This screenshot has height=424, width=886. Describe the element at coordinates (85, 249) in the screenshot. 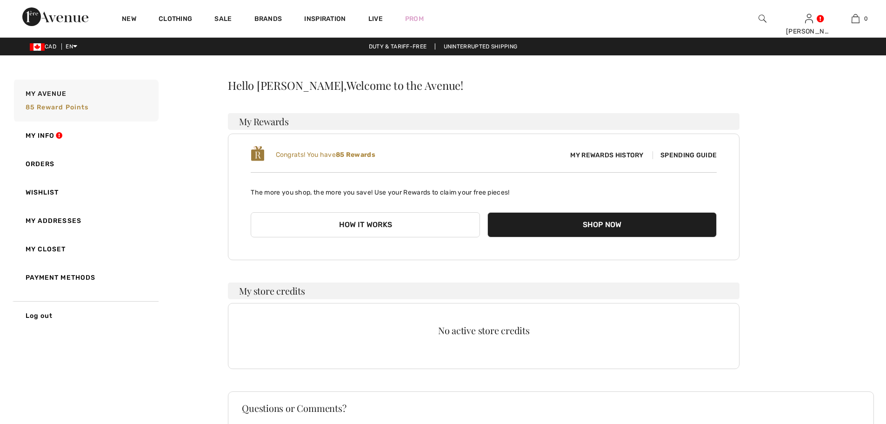

I see `a: My Closet` at that location.